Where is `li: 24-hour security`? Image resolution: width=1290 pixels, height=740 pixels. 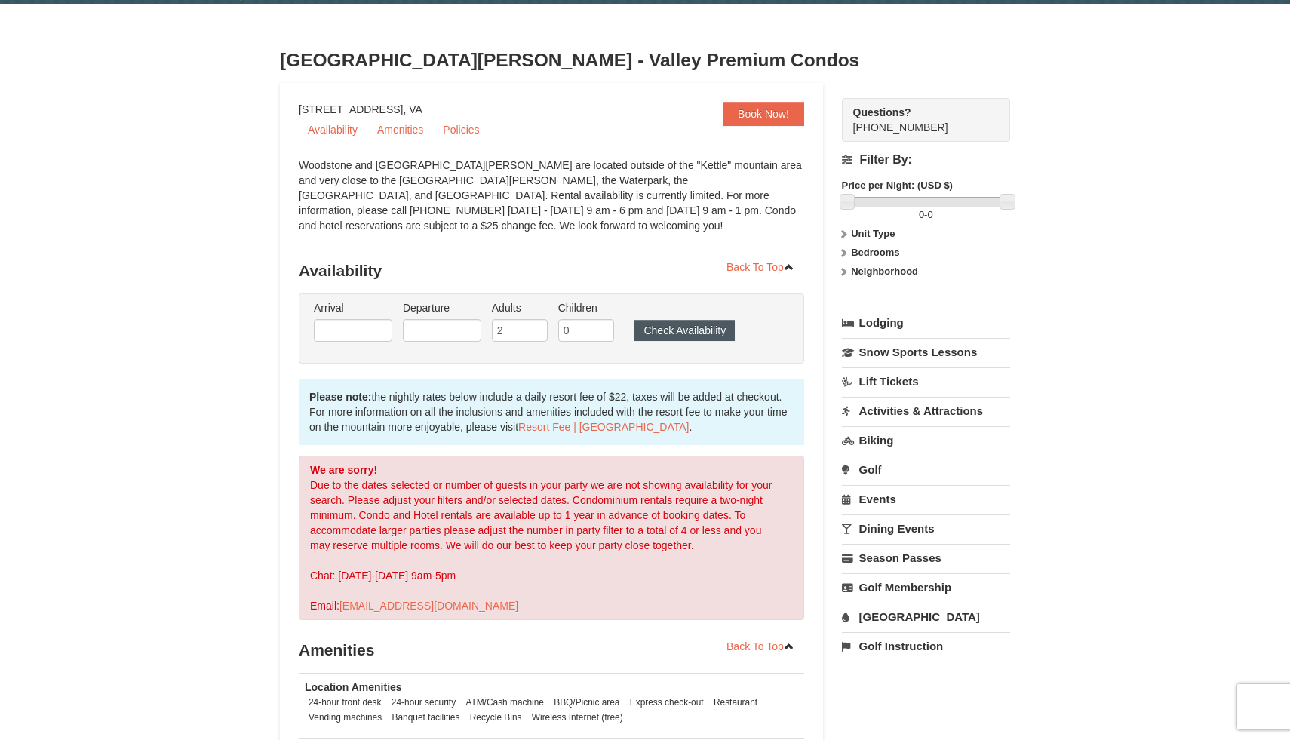
li: 24-hour security is located at coordinates (423, 702).